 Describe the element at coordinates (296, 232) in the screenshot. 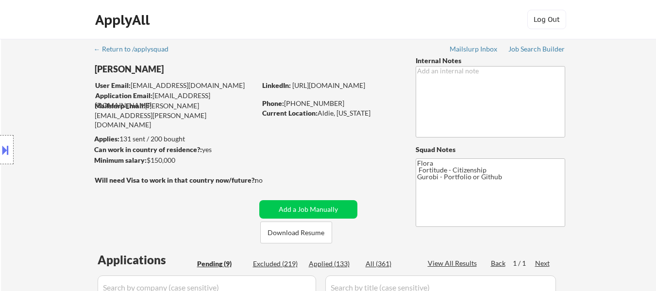

I see `button: Download Resume` at that location.